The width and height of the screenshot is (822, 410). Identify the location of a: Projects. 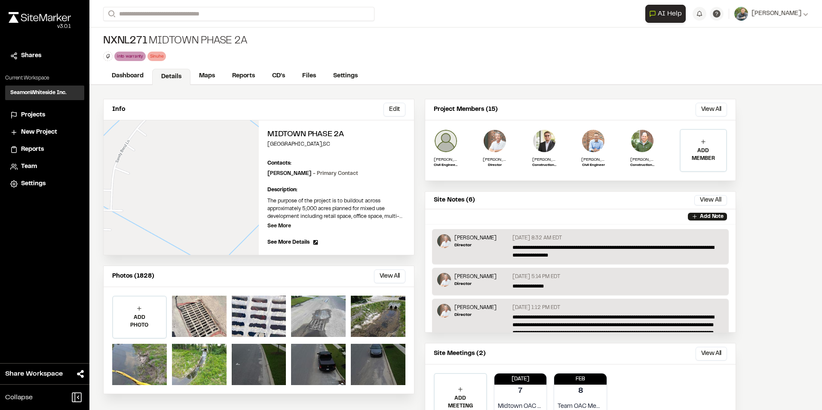
(45, 115).